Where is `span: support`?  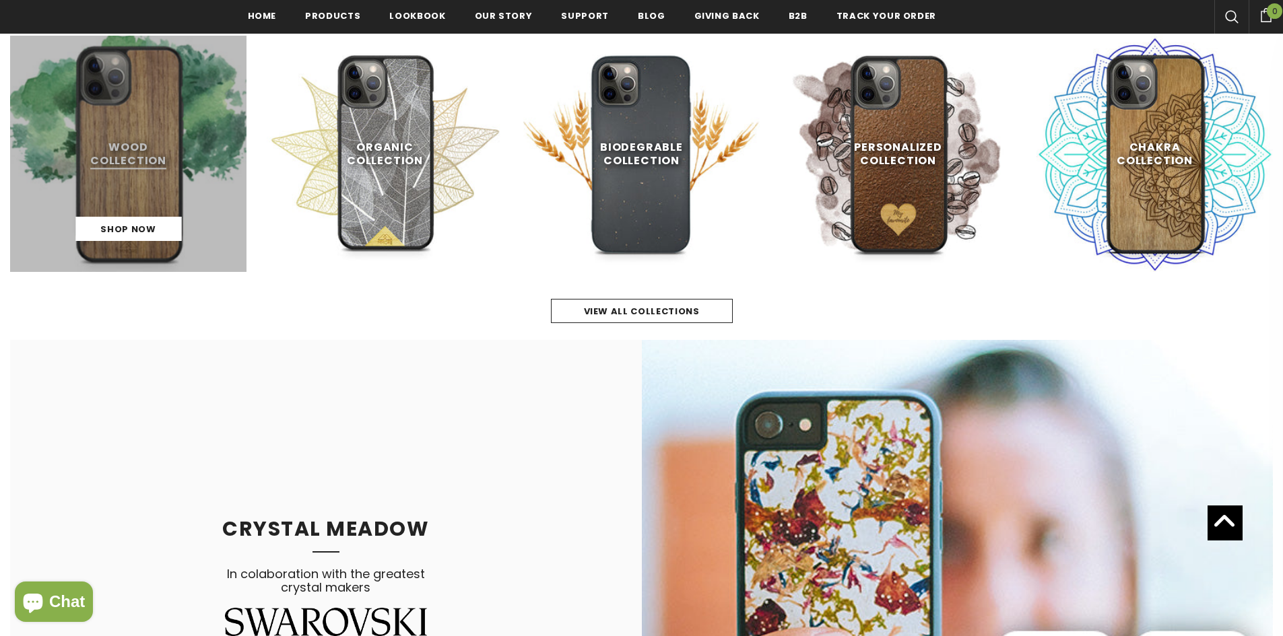 span: support is located at coordinates (584, 15).